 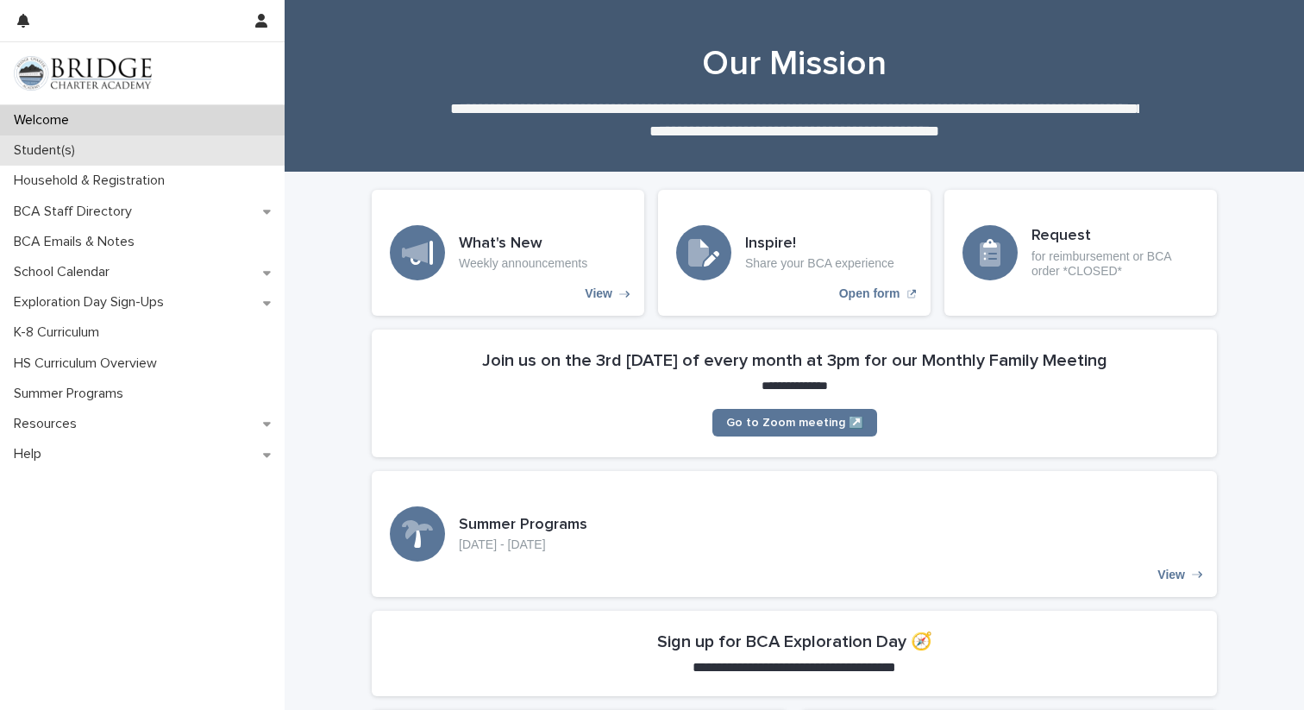 I want to click on a: Go to Zoom meeting ↗️, so click(x=794, y=423).